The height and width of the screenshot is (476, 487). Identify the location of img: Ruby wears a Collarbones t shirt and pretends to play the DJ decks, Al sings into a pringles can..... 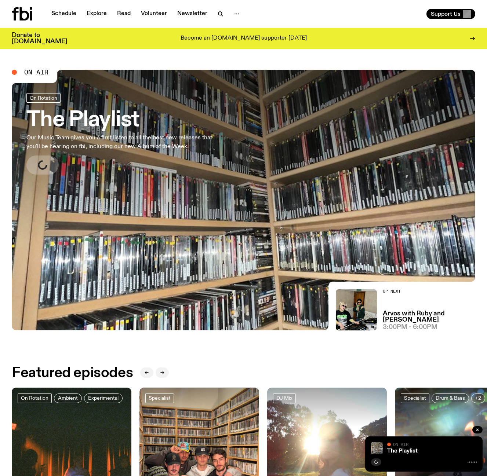
(356, 310).